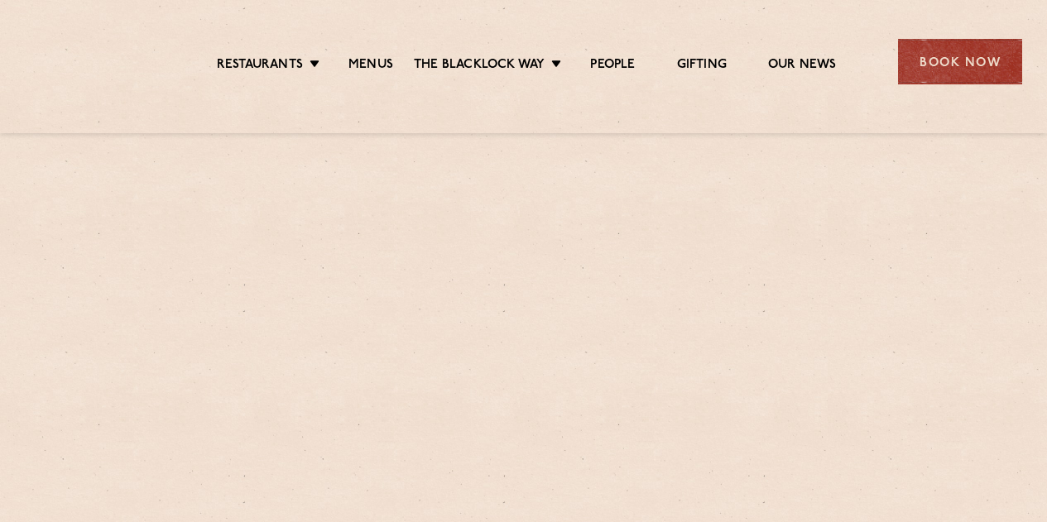 The width and height of the screenshot is (1047, 522). I want to click on a: Restaurants, so click(260, 66).